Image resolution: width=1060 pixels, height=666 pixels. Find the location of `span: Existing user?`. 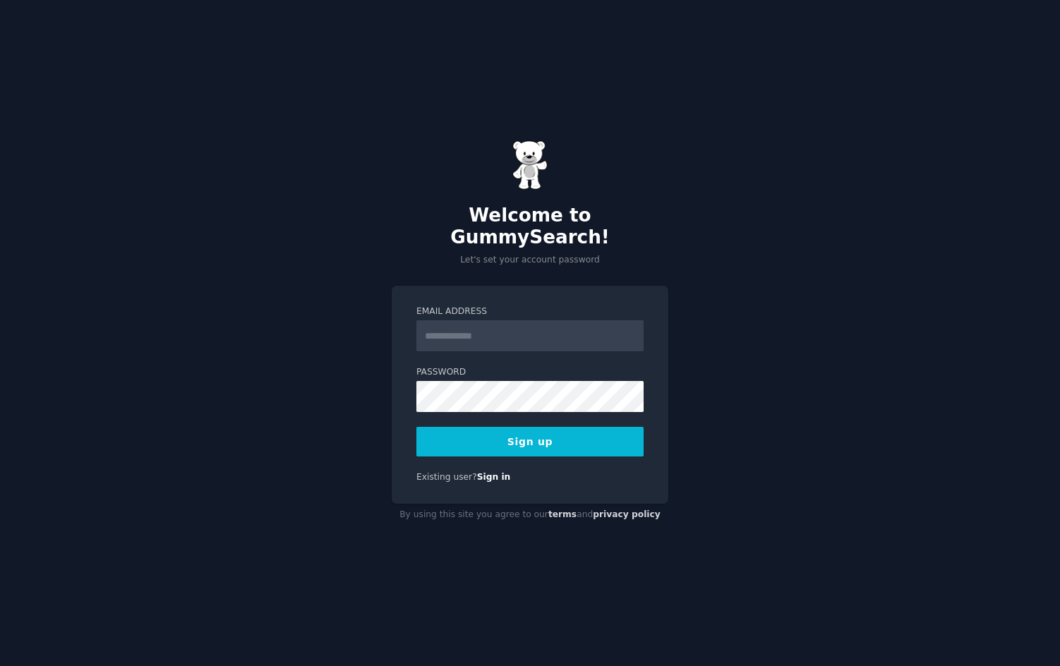

span: Existing user? is located at coordinates (447, 477).